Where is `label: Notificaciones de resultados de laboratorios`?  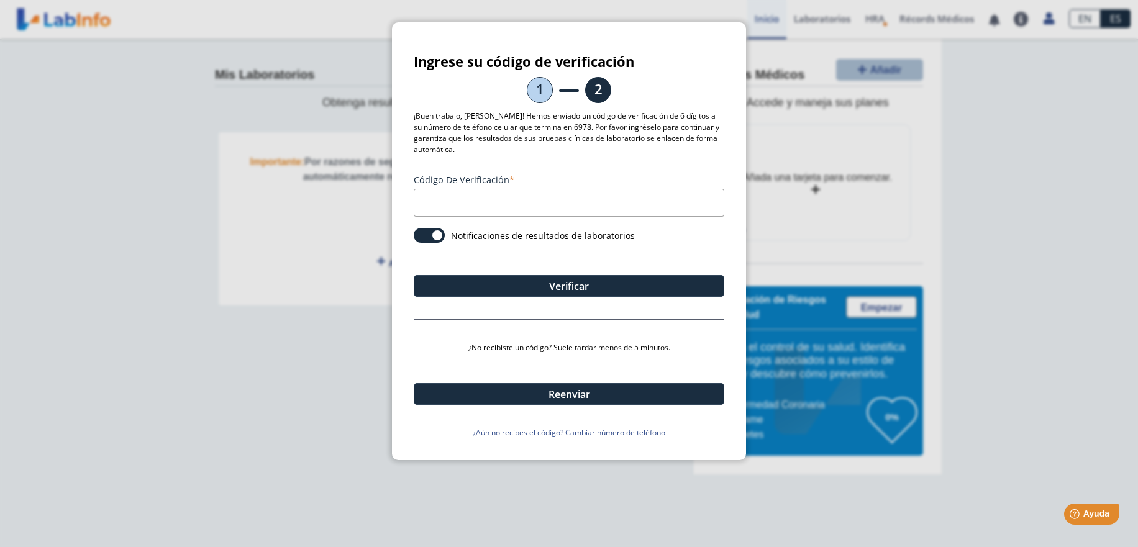 label: Notificaciones de resultados de laboratorios is located at coordinates (543, 235).